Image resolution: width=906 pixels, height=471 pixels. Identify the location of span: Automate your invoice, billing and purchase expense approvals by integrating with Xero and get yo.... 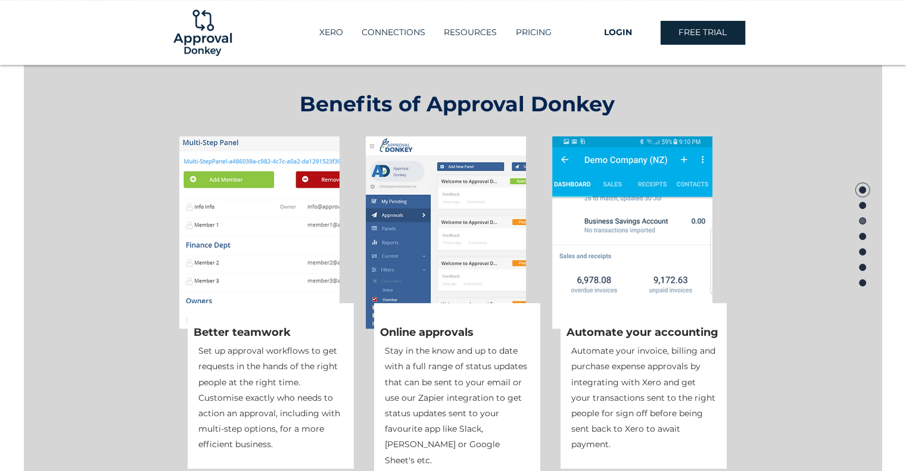
(643, 397).